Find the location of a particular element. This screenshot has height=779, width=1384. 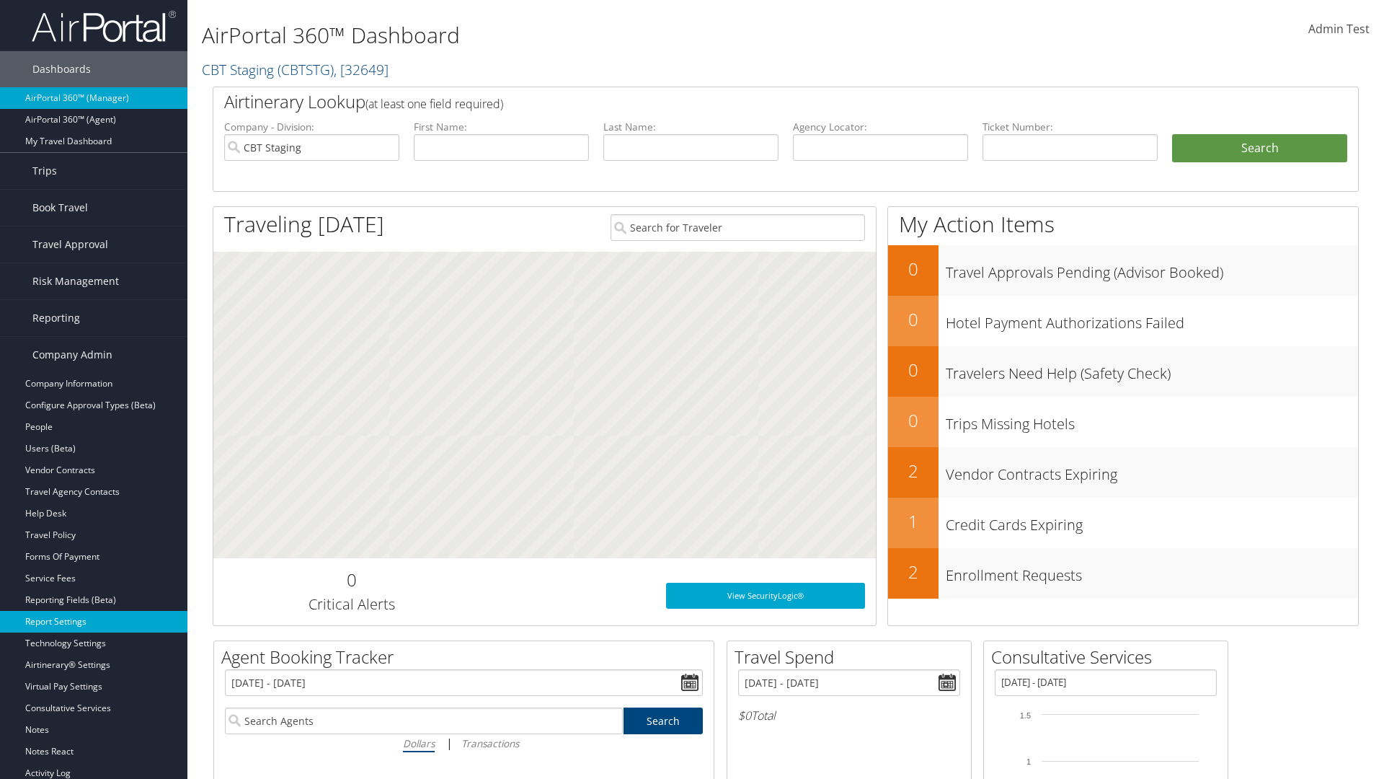

input: Search for Traveler is located at coordinates (737, 227).